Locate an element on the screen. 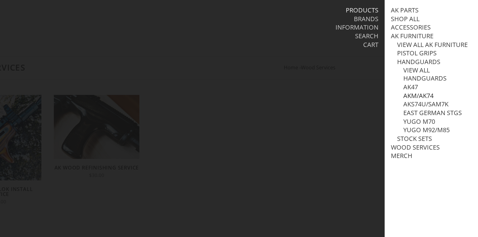 The height and width of the screenshot is (237, 478). a: View all AK Furniture is located at coordinates (432, 45).